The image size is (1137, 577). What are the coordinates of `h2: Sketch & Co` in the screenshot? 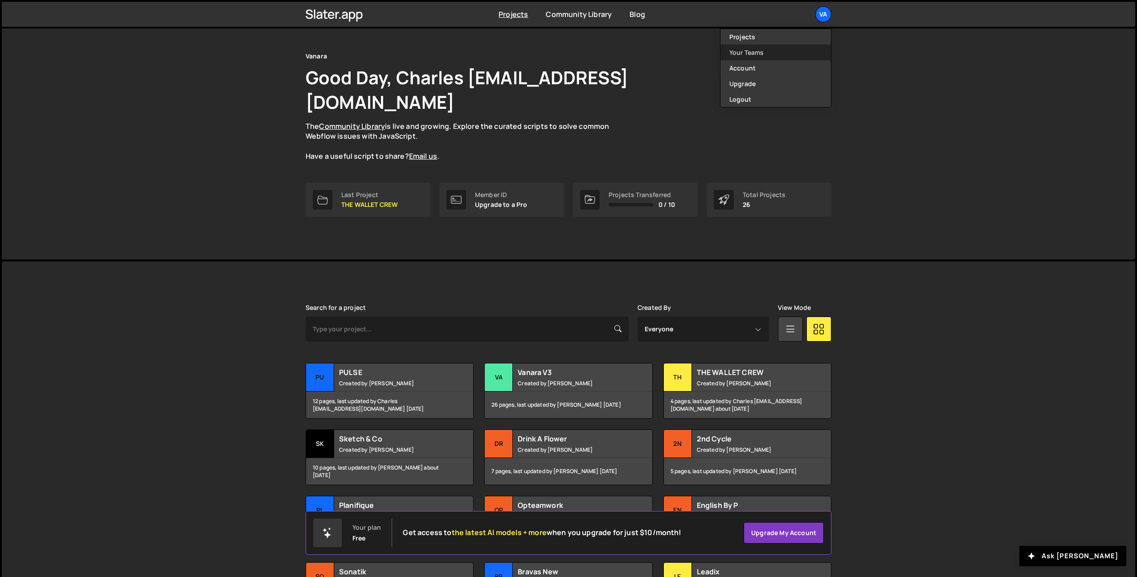 It's located at (393, 438).